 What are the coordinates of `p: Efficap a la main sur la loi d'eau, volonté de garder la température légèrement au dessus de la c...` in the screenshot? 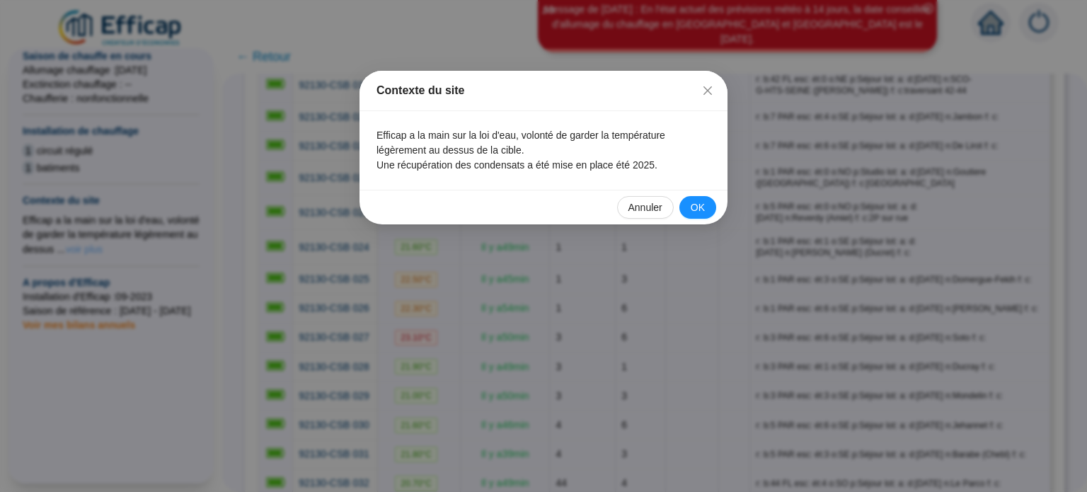 It's located at (543, 150).